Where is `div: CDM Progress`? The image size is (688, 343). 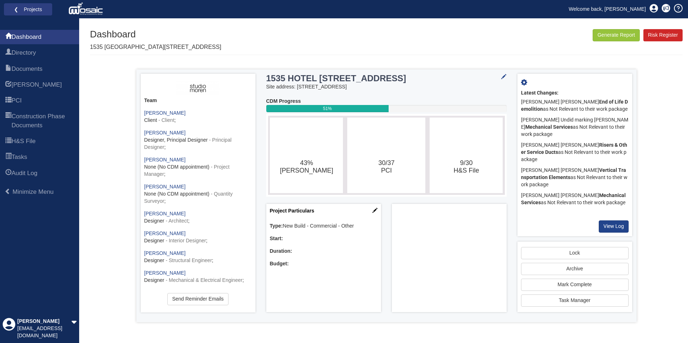
div: CDM Progress is located at coordinates (386, 101).